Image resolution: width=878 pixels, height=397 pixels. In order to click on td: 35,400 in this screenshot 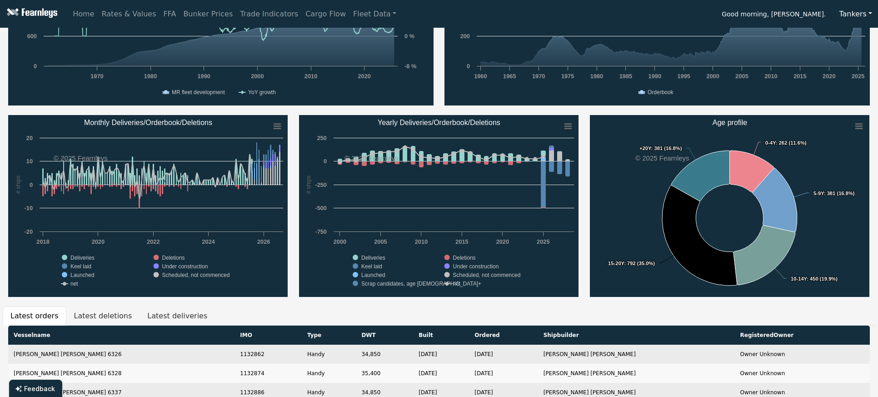, I will do `click(384, 373)`.